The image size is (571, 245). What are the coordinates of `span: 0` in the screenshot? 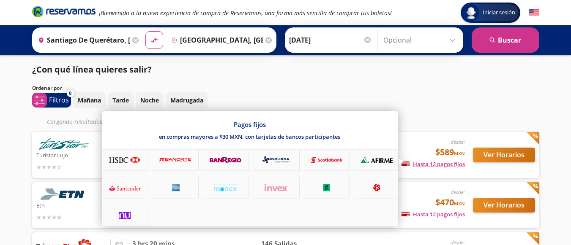 It's located at (70, 93).